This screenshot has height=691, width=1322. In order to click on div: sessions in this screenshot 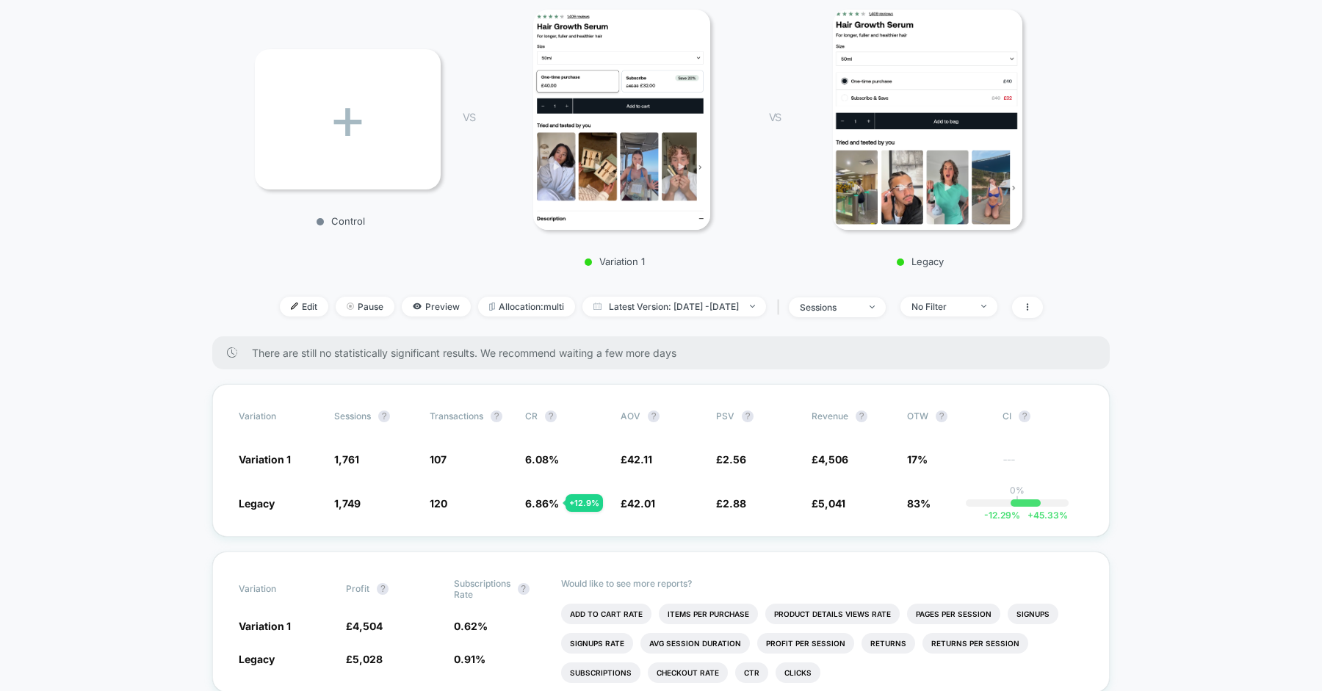, I will do `click(829, 307)`.